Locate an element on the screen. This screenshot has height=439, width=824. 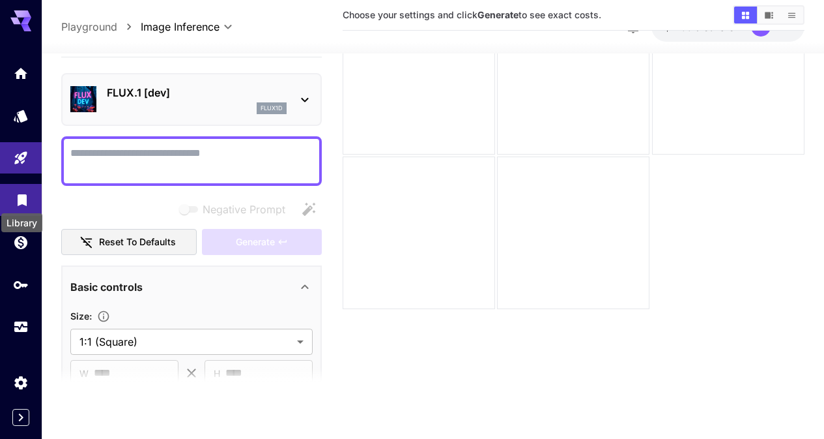
button: Show images in grid view is located at coordinates (745, 15).